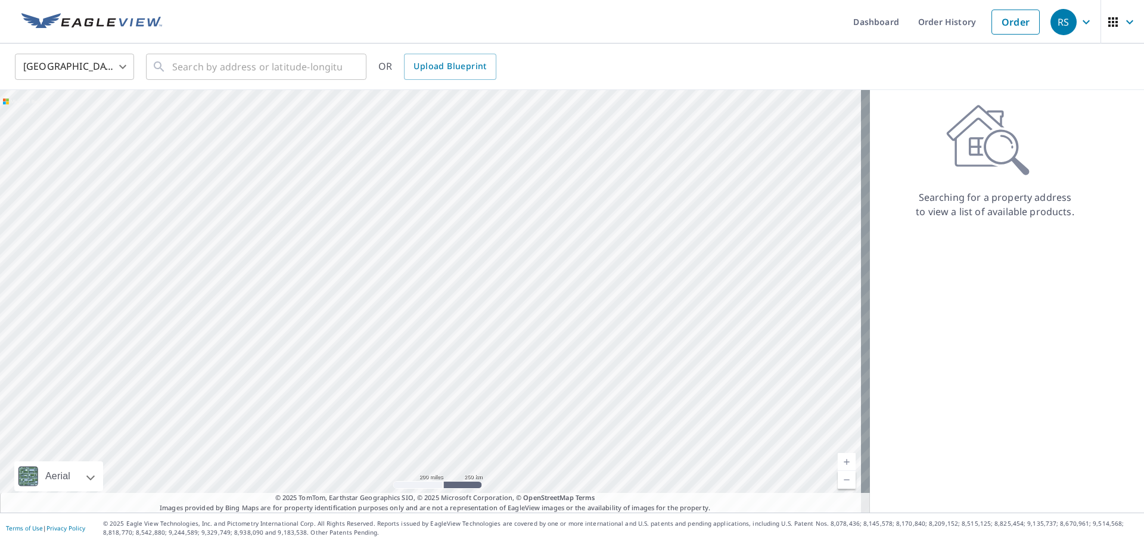 This screenshot has width=1144, height=543. What do you see at coordinates (450, 66) in the screenshot?
I see `span: Upload Blueprint` at bounding box center [450, 66].